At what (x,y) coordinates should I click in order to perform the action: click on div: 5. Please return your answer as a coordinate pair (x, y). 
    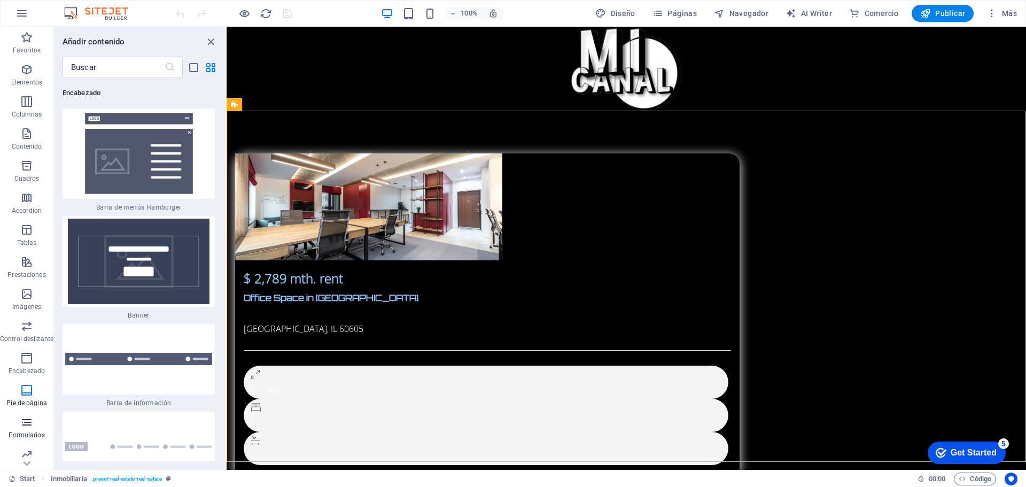
    Looking at the image, I should click on (84, 7).